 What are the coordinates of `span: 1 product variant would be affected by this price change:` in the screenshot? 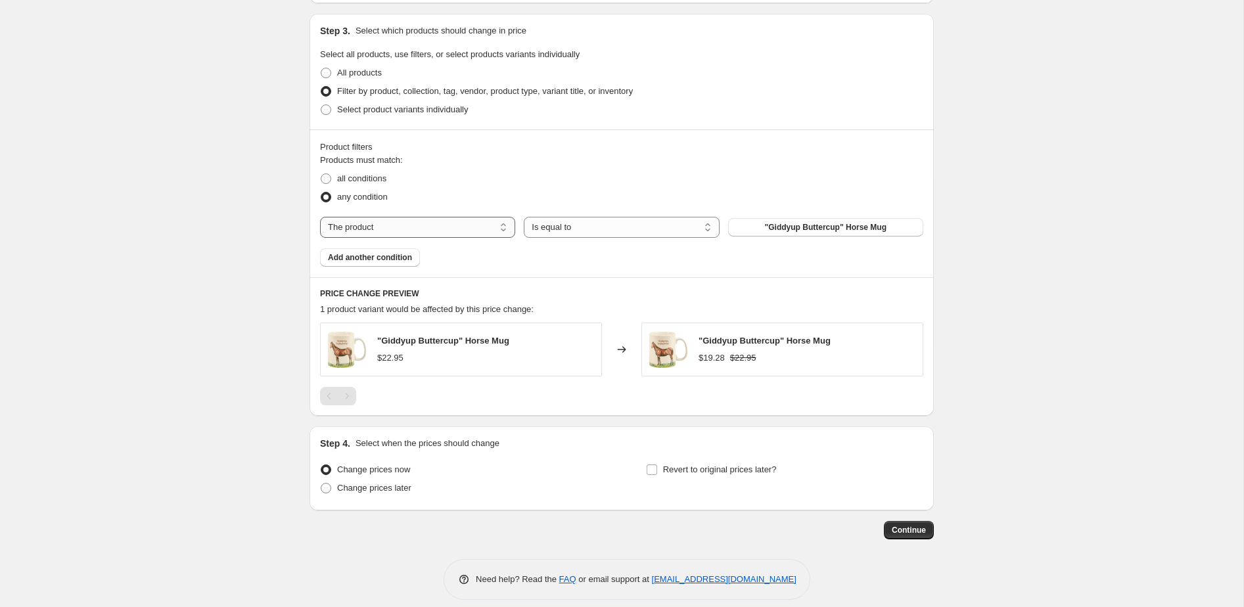 It's located at (427, 309).